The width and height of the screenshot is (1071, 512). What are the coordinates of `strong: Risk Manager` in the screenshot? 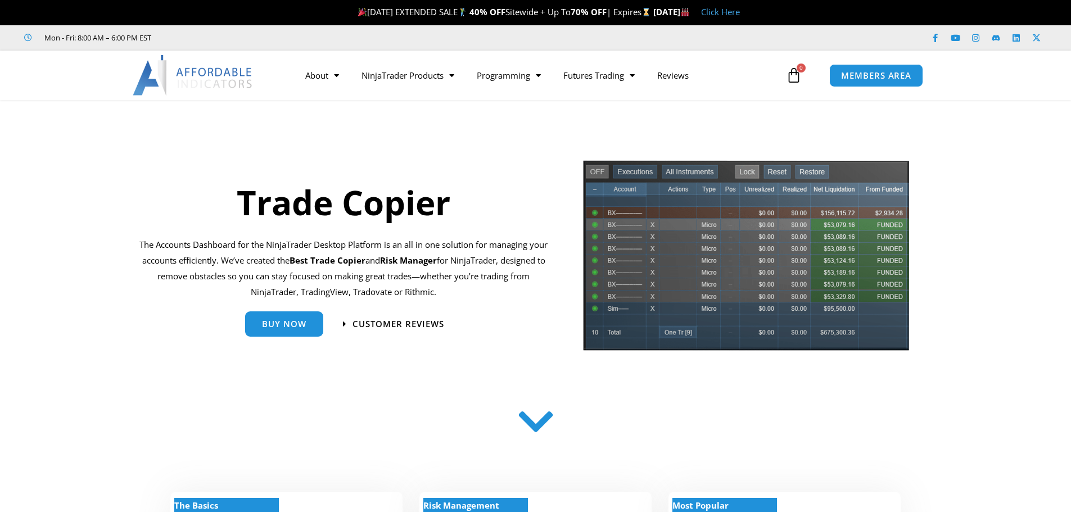 It's located at (408, 260).